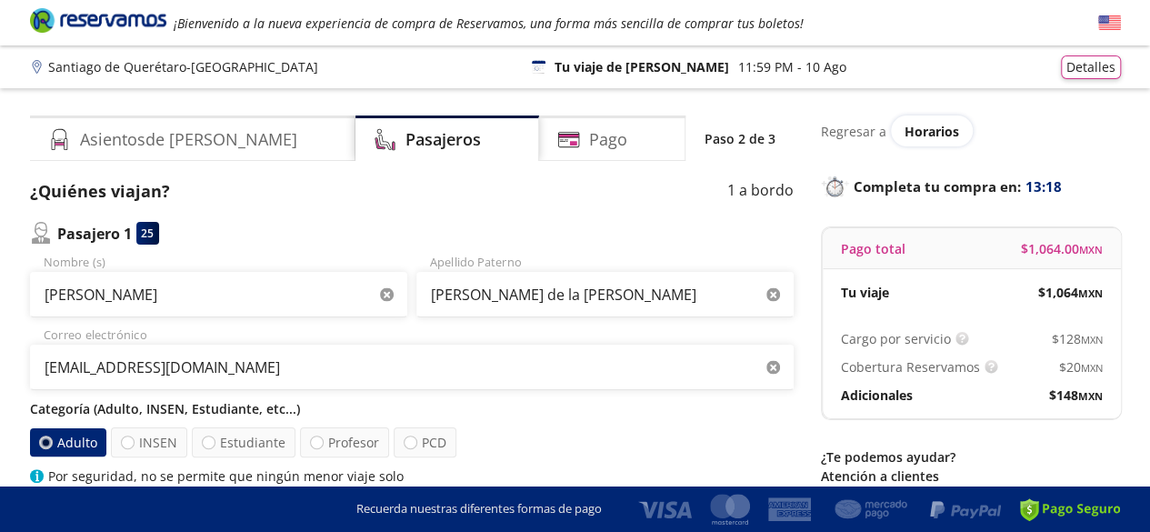 The height and width of the screenshot is (532, 1150). What do you see at coordinates (147, 233) in the screenshot?
I see `div: 25` at bounding box center [147, 233].